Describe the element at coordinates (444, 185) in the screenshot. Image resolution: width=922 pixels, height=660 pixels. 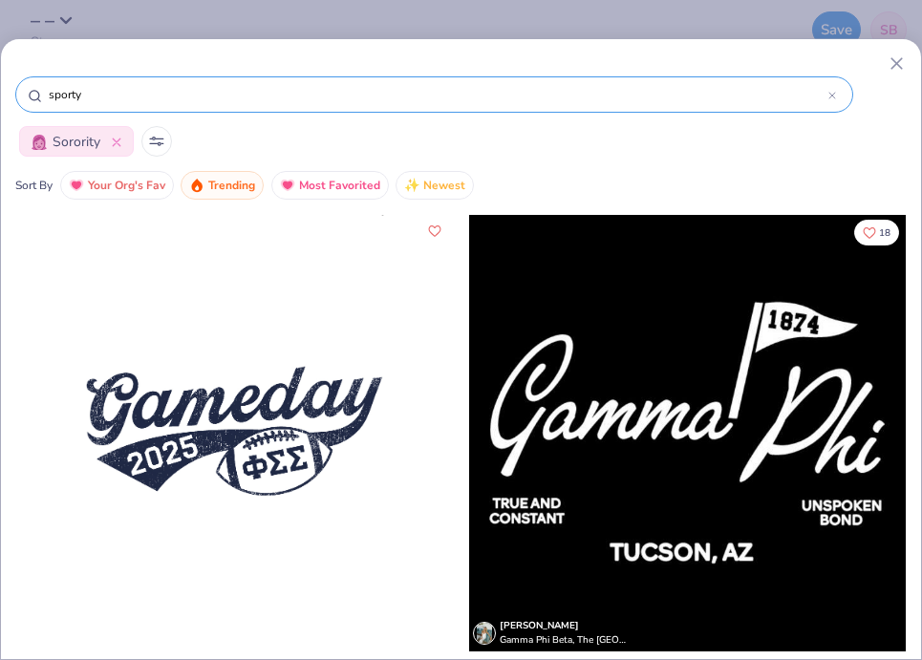
I see `span: Newest` at that location.